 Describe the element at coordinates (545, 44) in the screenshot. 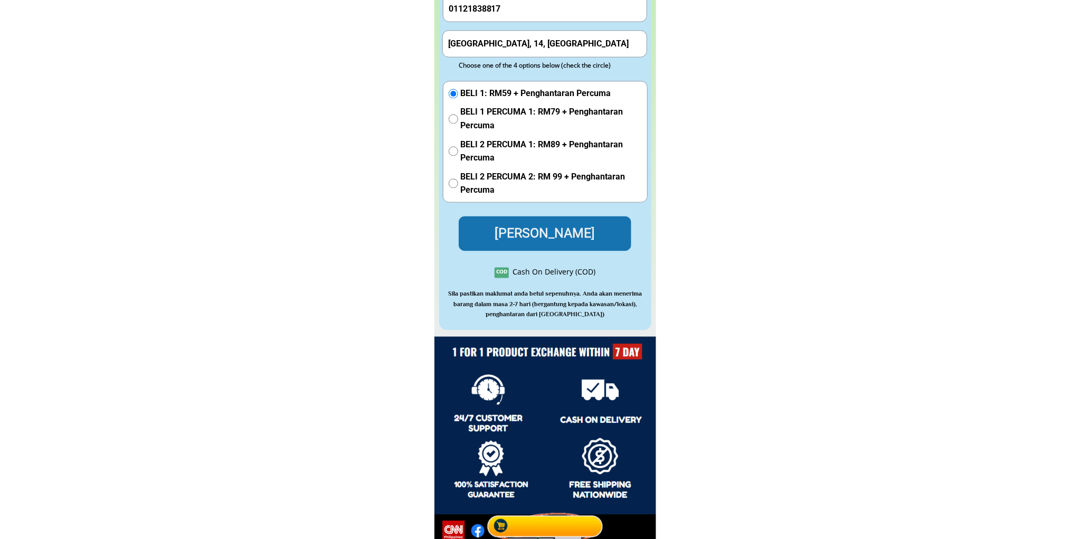

I see `input: Address(Ex: 52 Jalan Wirawati 7, Maluri, 55100 Kuala Lumpur)` at that location.